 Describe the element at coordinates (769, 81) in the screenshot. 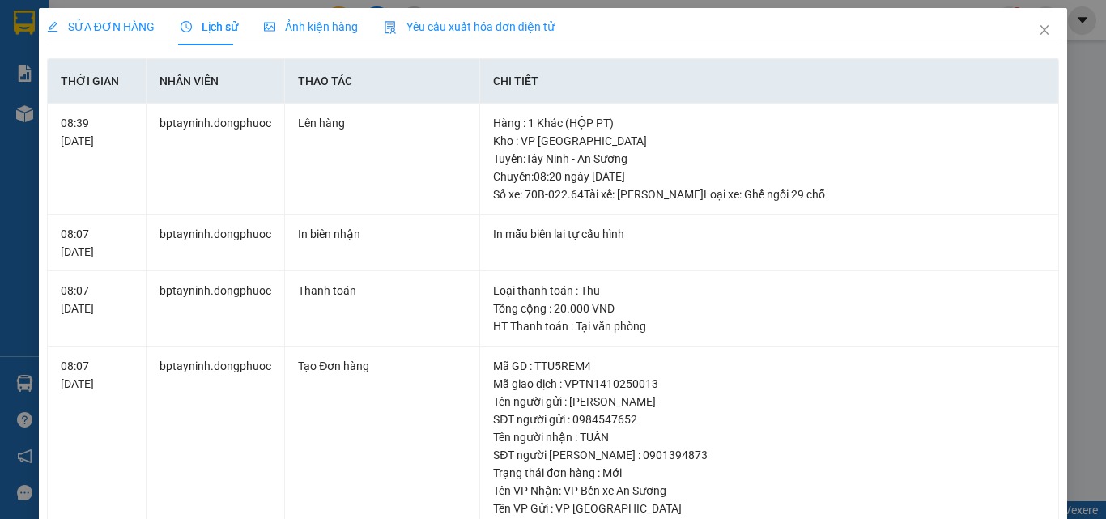

I see `th: Chi tiết` at that location.